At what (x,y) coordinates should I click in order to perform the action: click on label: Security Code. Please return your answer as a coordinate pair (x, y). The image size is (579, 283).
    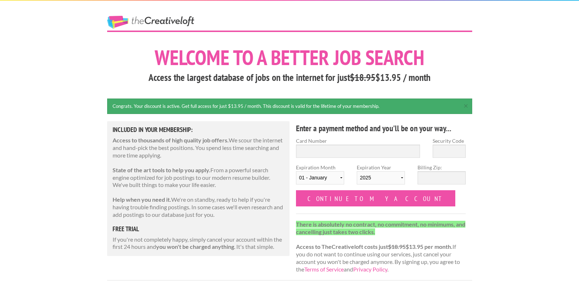
    Looking at the image, I should click on (449, 141).